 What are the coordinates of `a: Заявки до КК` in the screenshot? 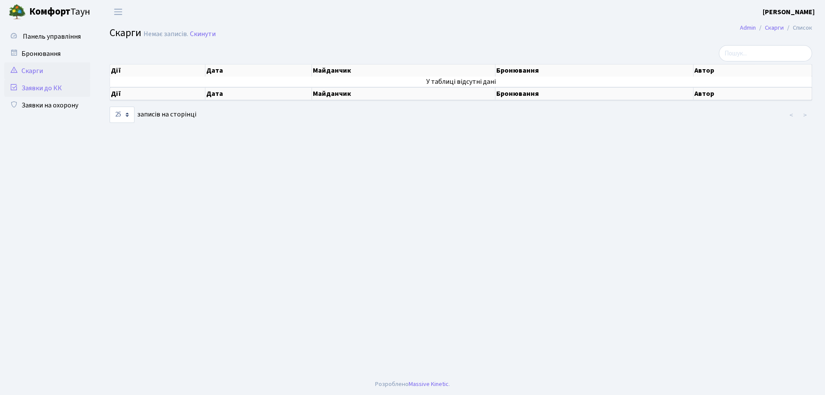 It's located at (47, 88).